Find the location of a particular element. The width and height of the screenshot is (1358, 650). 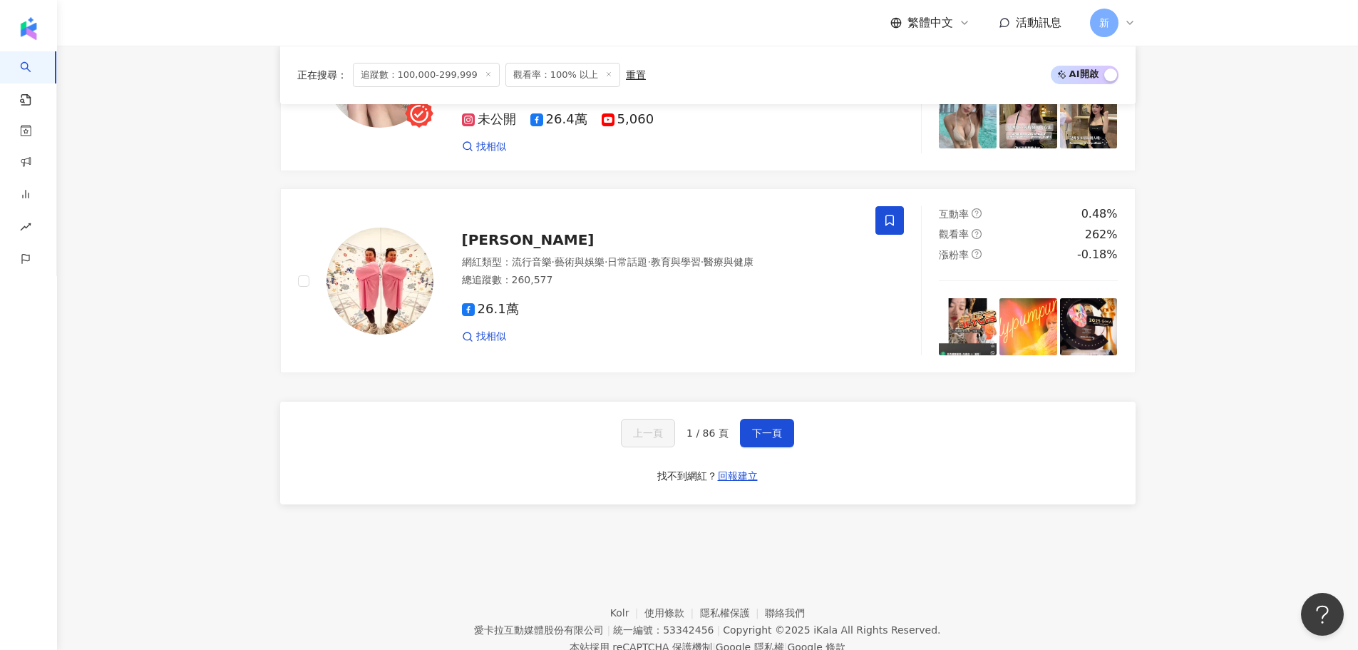

div: Copyright © 2025 All Rights Reserved. is located at coordinates (831, 630).